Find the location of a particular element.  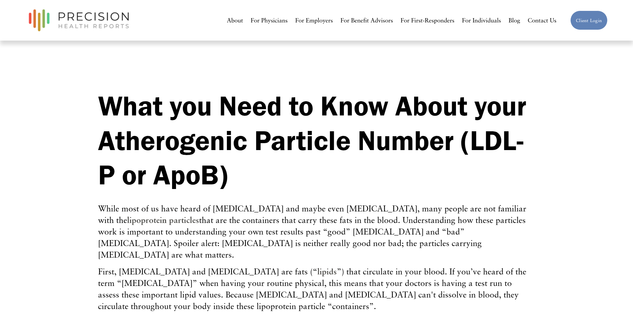

a: For Physicians is located at coordinates (269, 20).